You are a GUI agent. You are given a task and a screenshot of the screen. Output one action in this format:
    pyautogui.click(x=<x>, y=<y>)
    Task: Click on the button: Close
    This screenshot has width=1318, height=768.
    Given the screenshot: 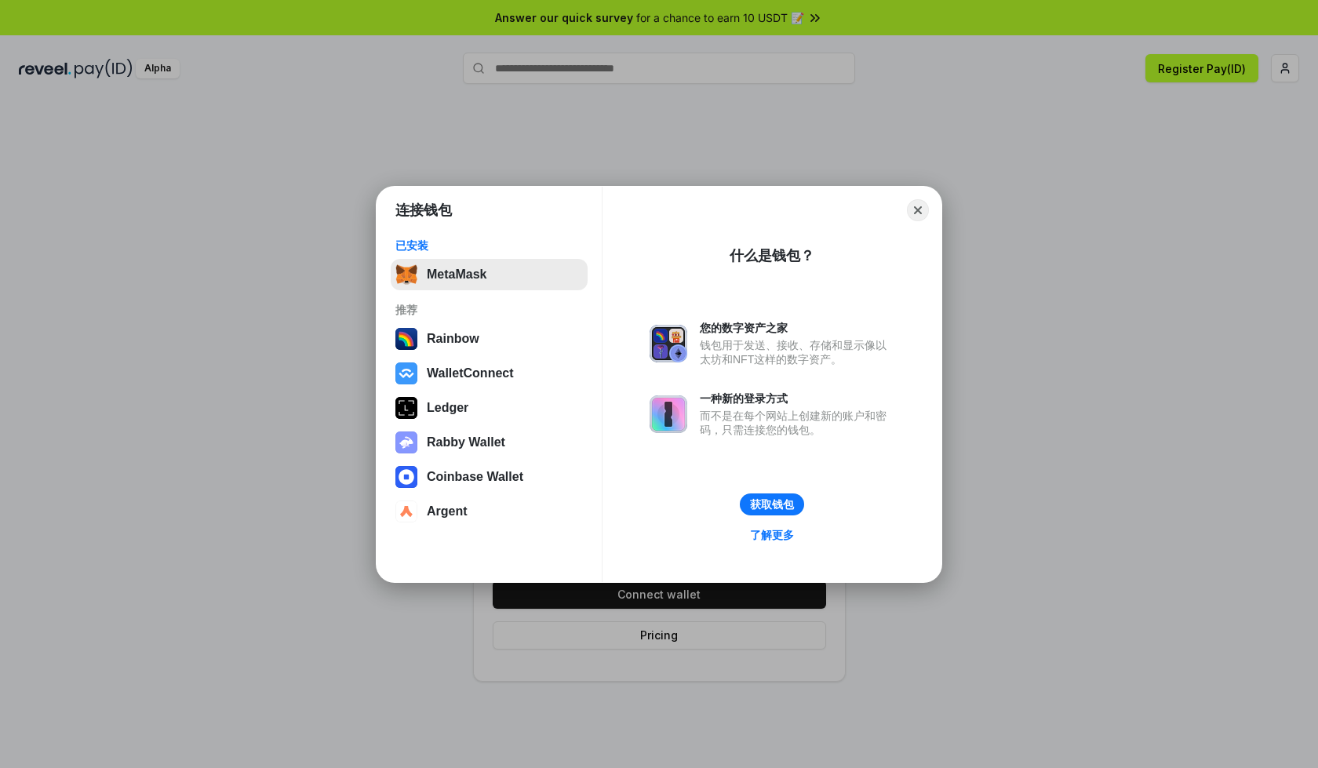 What is the action you would take?
    pyautogui.click(x=918, y=210)
    